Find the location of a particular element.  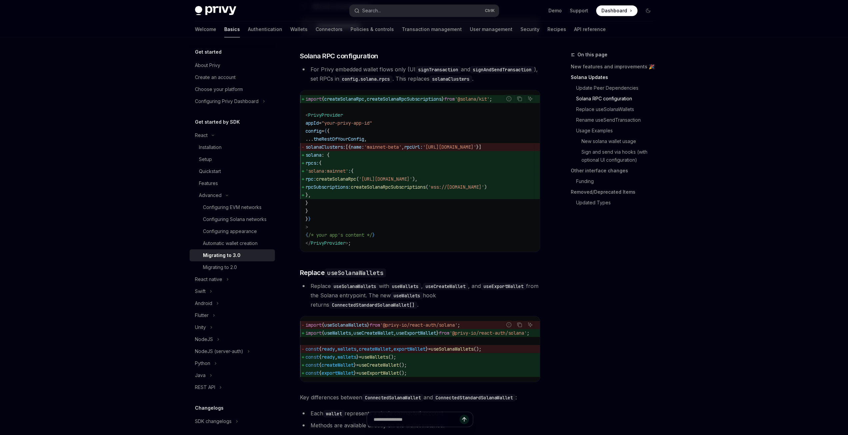

span: Replace is located at coordinates (343, 273).